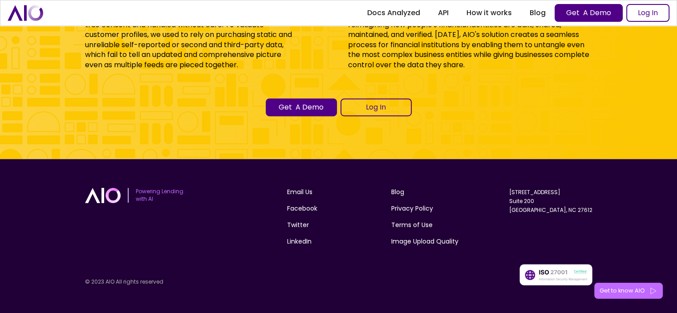  I want to click on p: With that in mind, we set out to design a better system by reimagining how people's financial ide..., so click(470, 40).